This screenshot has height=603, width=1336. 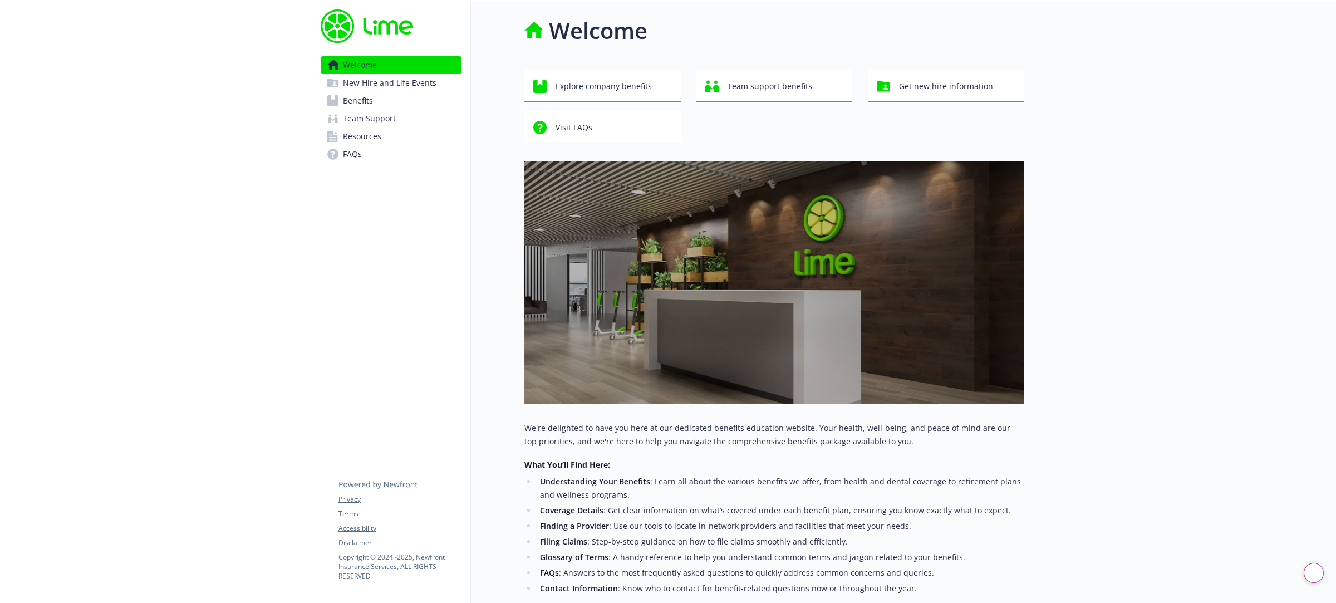 What do you see at coordinates (781, 557) in the screenshot?
I see `li: : A handy reference to help you understand common terms and jargon related to your benefits.` at bounding box center [781, 557].